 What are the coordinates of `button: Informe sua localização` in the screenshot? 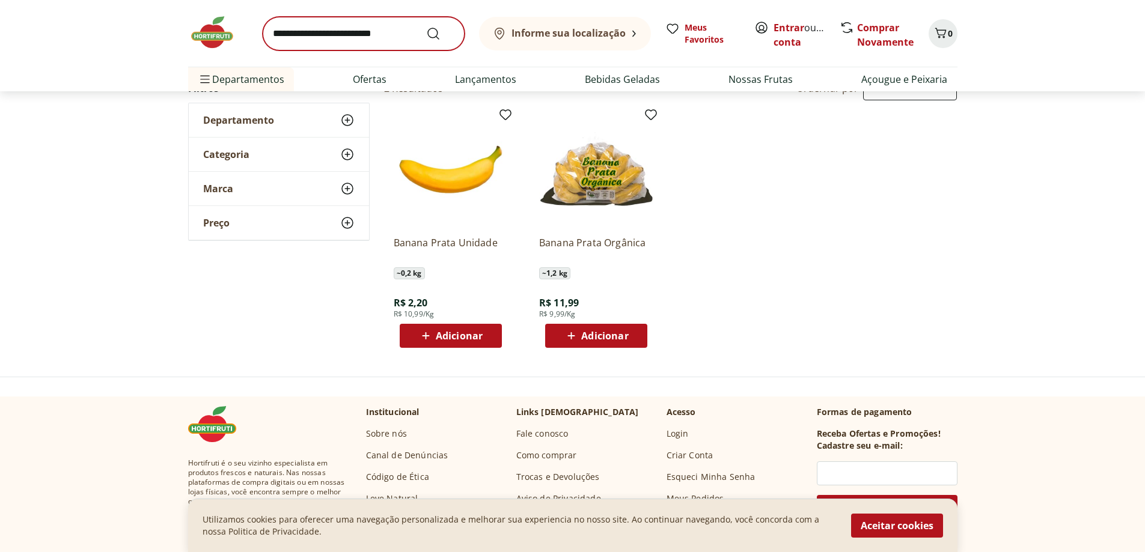 It's located at (565, 34).